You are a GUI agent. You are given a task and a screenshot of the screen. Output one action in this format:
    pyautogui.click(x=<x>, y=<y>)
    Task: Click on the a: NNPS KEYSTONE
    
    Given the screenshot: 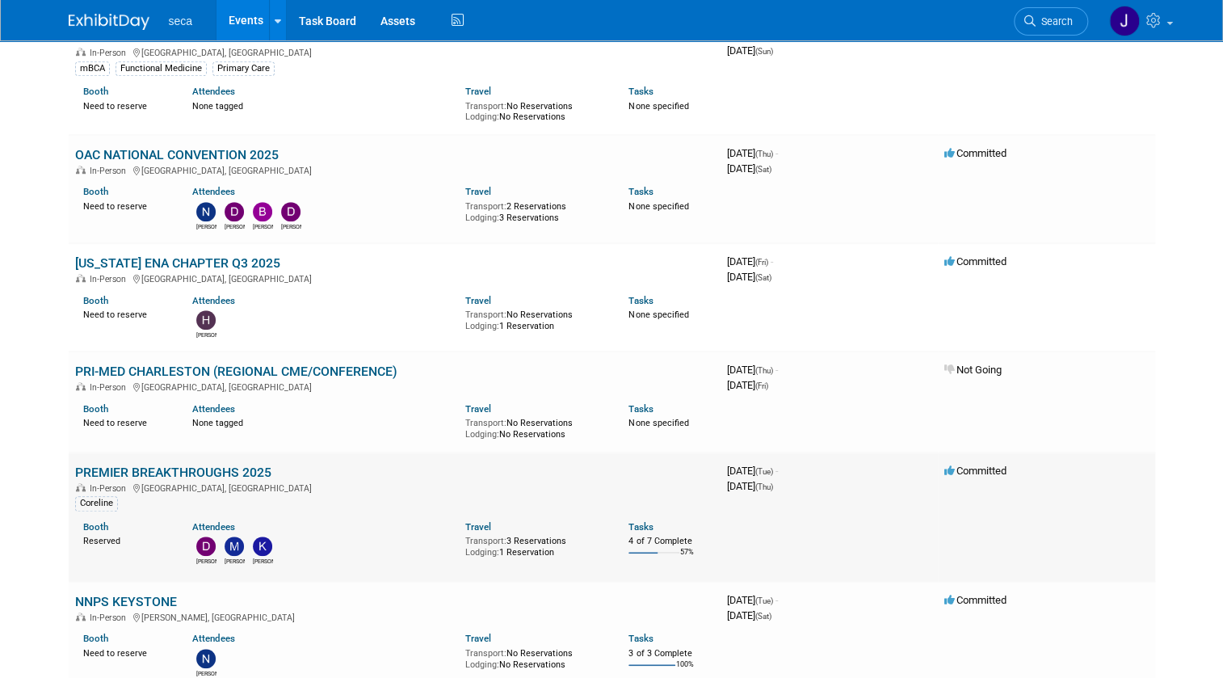 What is the action you would take?
    pyautogui.click(x=126, y=601)
    